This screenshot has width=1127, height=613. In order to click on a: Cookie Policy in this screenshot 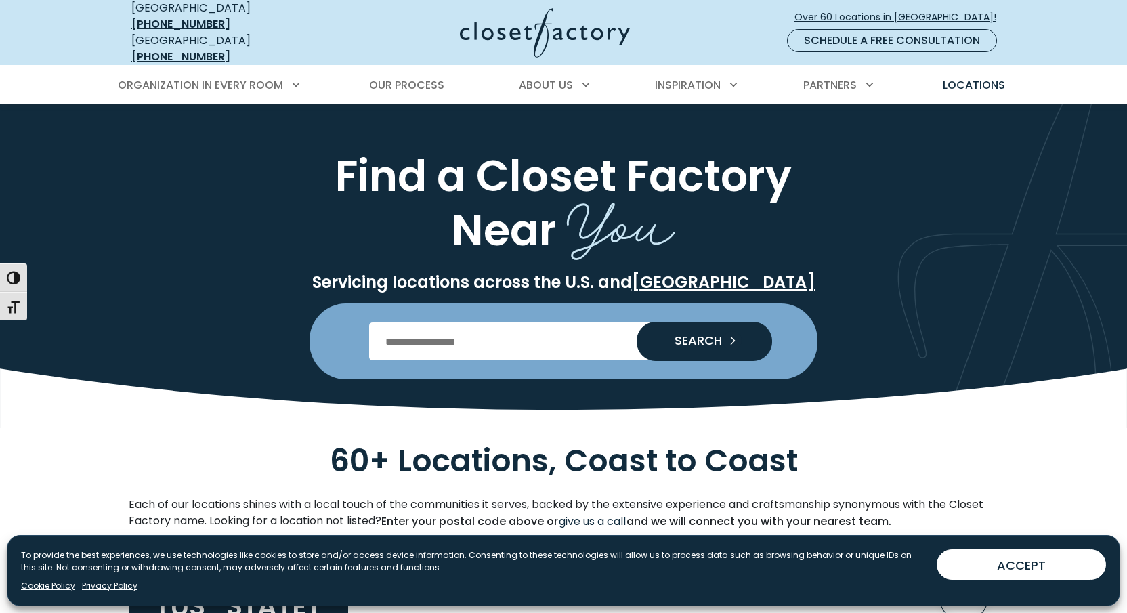, I will do `click(48, 586)`.